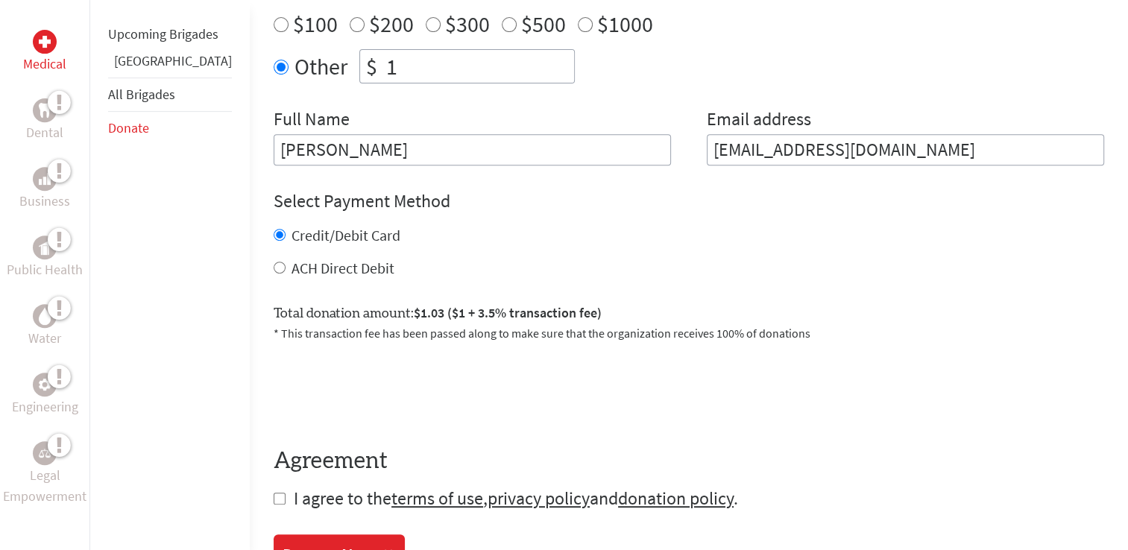 Image resolution: width=1128 pixels, height=550 pixels. What do you see at coordinates (45, 316) in the screenshot?
I see `div: Water` at bounding box center [45, 316].